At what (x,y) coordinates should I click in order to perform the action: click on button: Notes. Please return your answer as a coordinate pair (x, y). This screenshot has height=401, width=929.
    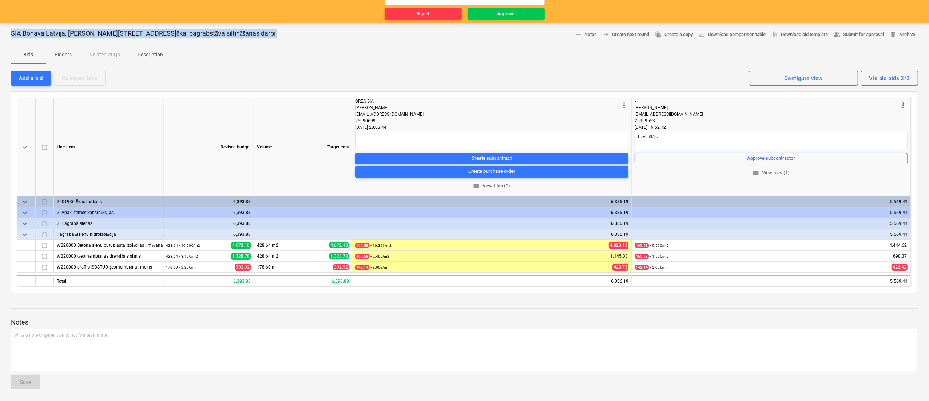
    Looking at the image, I should click on (586, 35).